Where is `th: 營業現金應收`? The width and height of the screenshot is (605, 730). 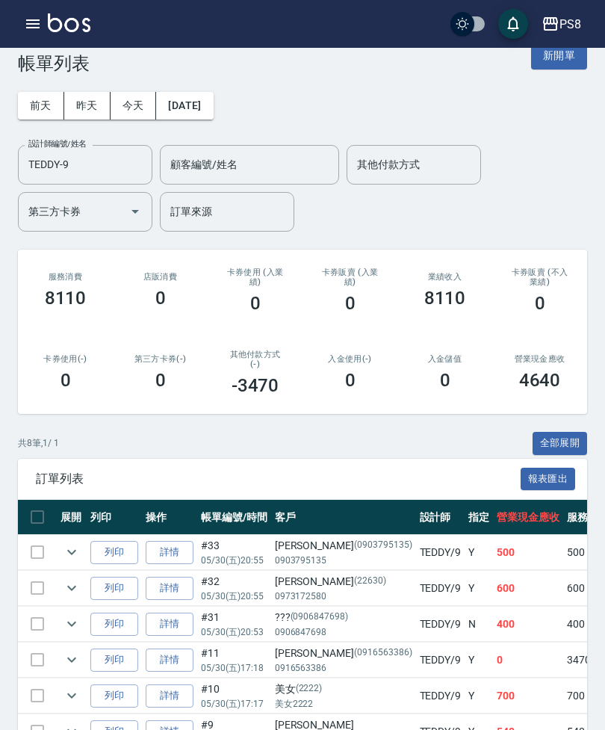 th: 營業現金應收 is located at coordinates (528, 517).